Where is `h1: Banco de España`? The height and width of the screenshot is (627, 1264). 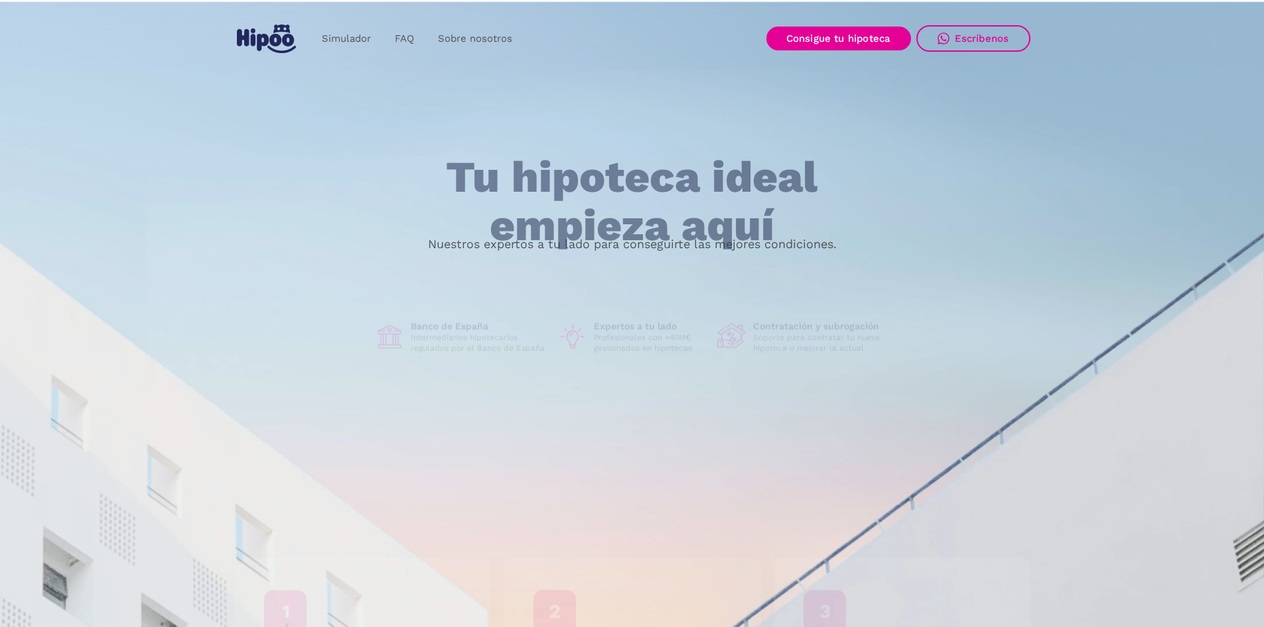 h1: Banco de España is located at coordinates (479, 326).